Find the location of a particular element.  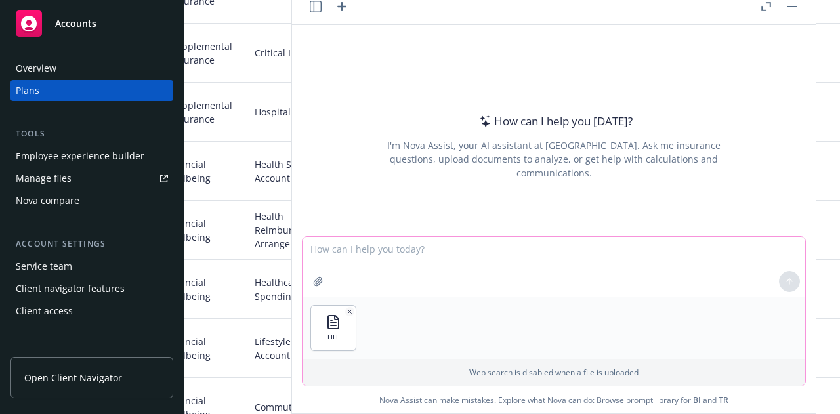

div: Service team is located at coordinates (44, 266).